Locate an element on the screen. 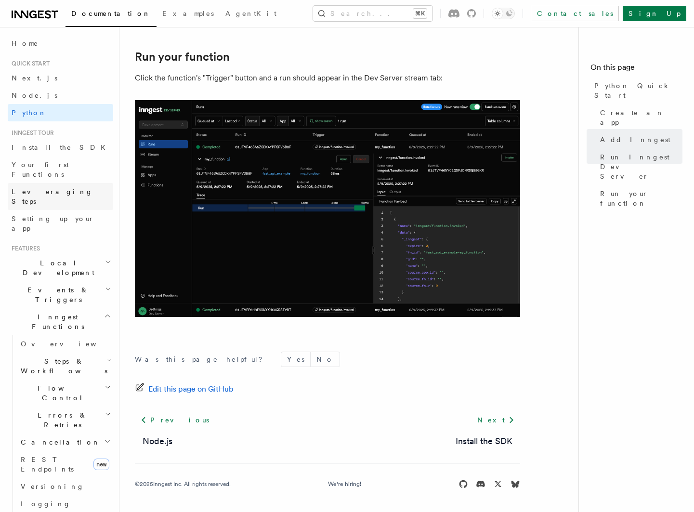  button: Steps & Workflows is located at coordinates (65, 366).